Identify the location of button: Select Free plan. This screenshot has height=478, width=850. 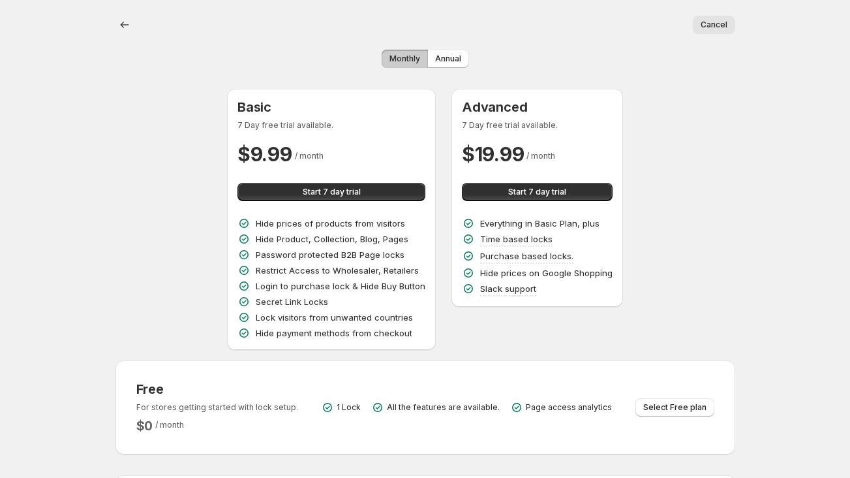
(675, 407).